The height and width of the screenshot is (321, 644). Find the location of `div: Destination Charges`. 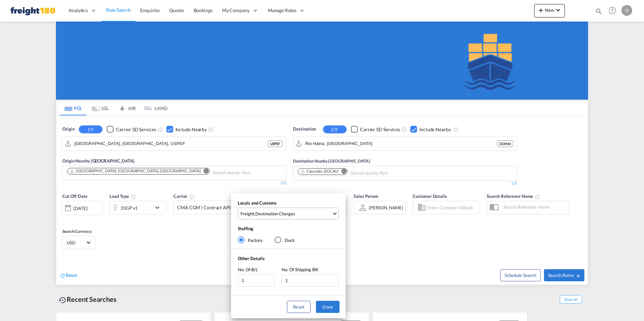

div: Destination Charges is located at coordinates (275, 214).